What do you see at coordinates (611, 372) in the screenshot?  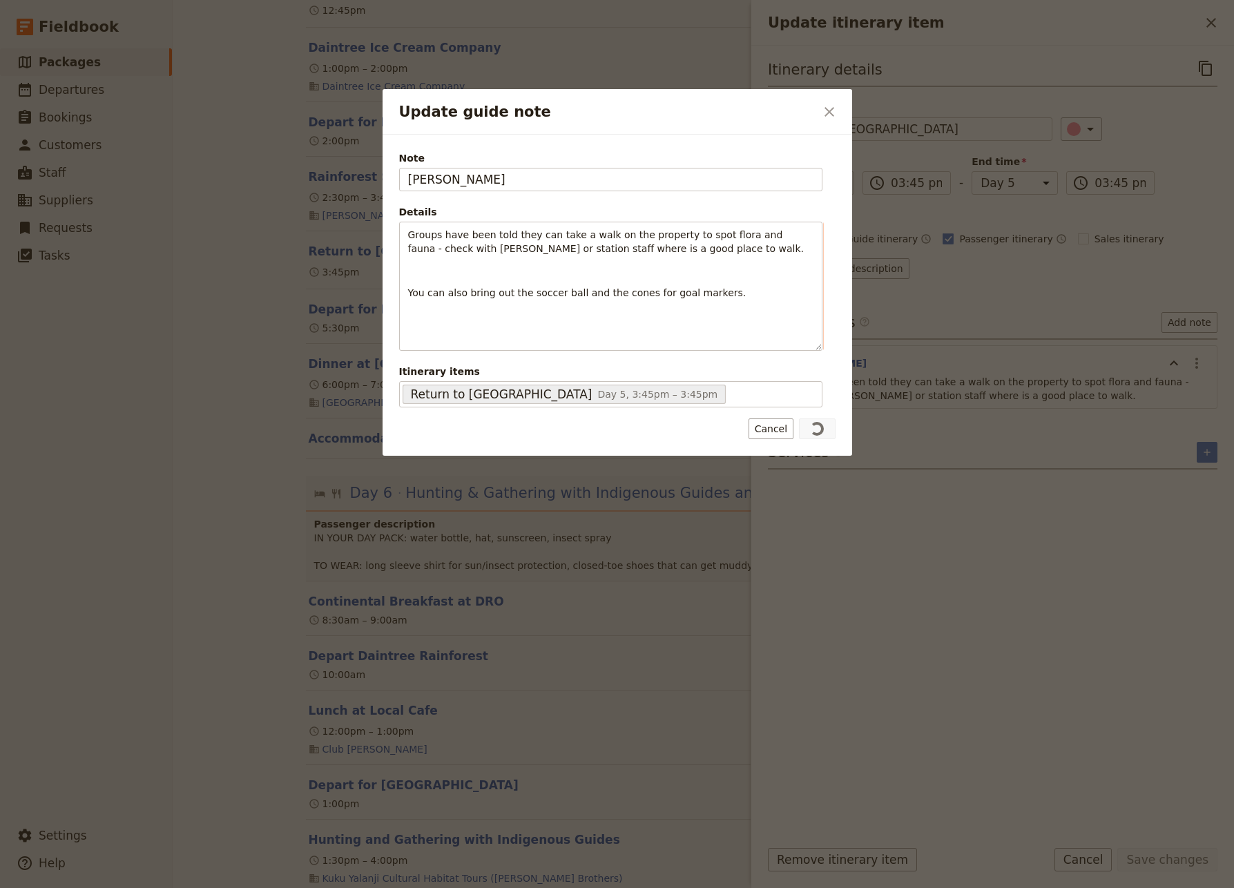 I see `span: Itinerary items` at bounding box center [611, 372].